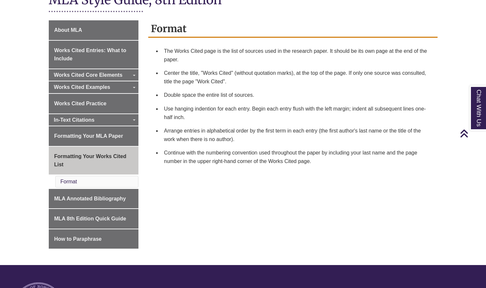 Image resolution: width=486 pixels, height=288 pixels. What do you see at coordinates (90, 218) in the screenshot?
I see `span: MLA 8th Edition Quick Guide` at bounding box center [90, 218].